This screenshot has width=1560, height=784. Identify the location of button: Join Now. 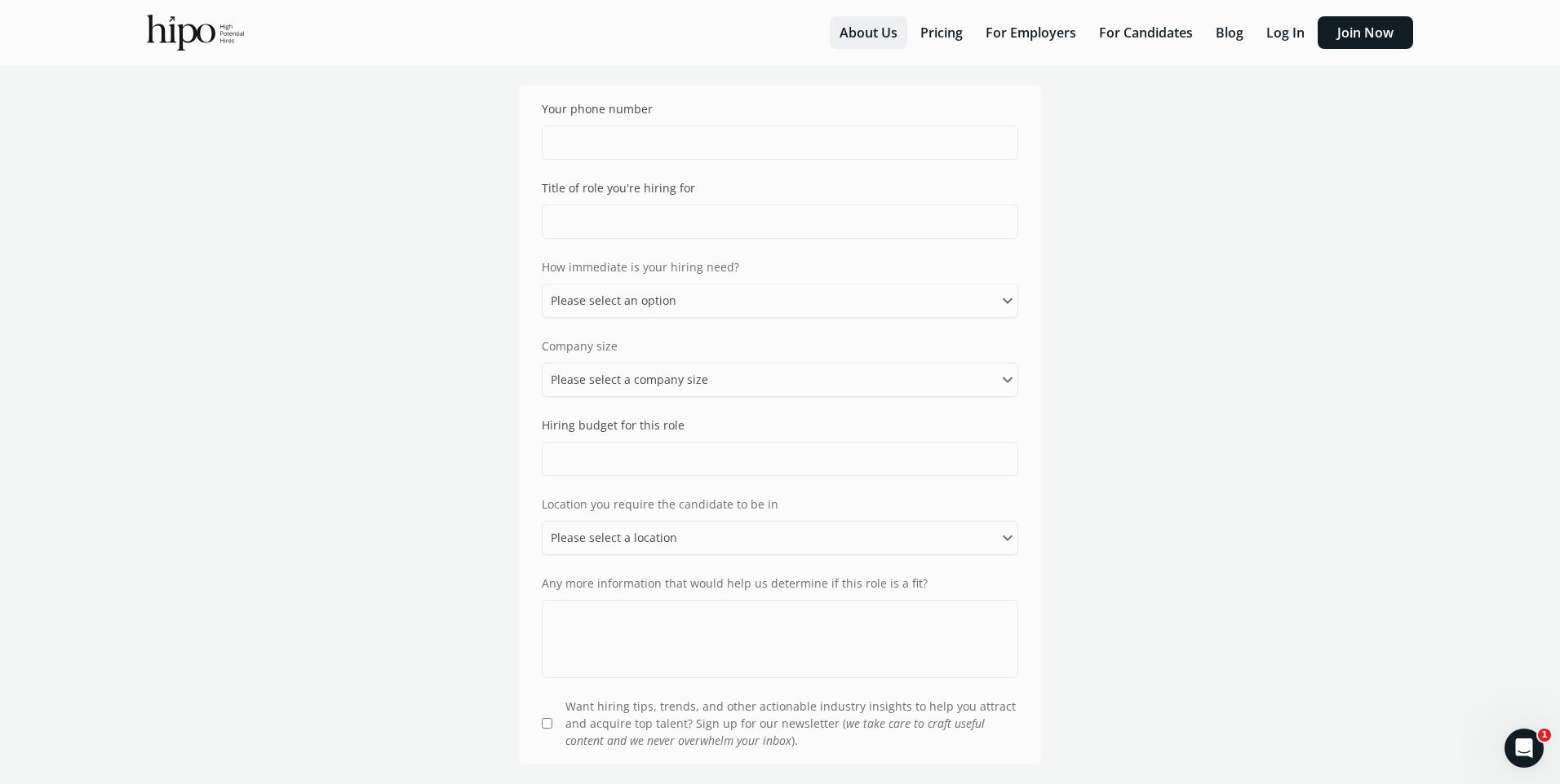
(1365, 33).